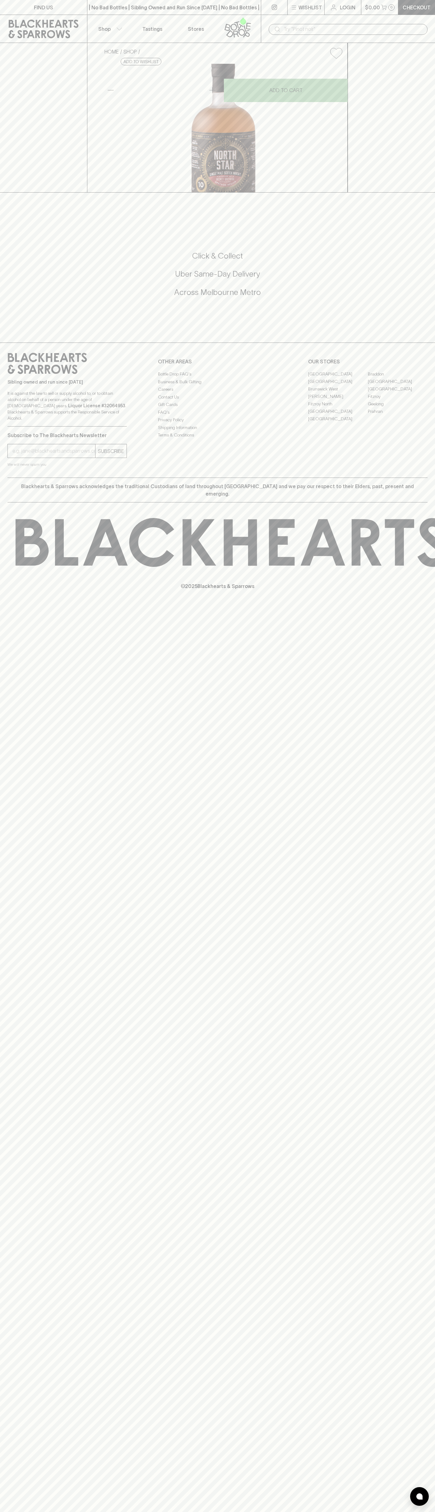 The height and width of the screenshot is (1512, 435). Describe the element at coordinates (97, 406) in the screenshot. I see `strong: Liquor License #32064953` at that location.